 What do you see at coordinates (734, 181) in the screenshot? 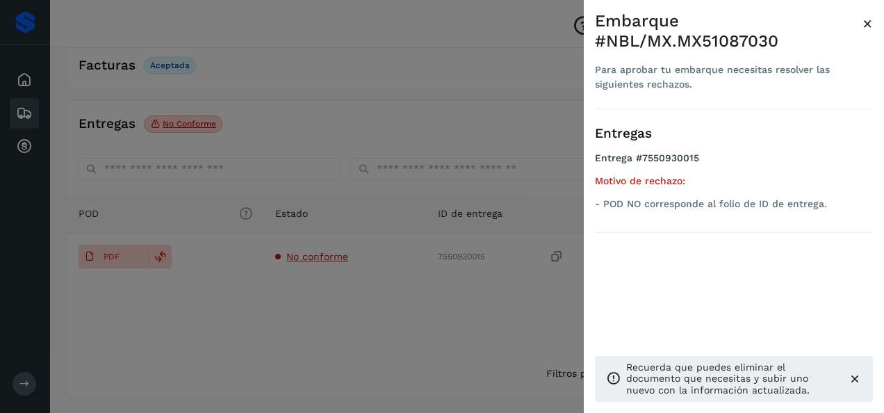
I see `h5: Motivo de rechazo:` at bounding box center [734, 181].